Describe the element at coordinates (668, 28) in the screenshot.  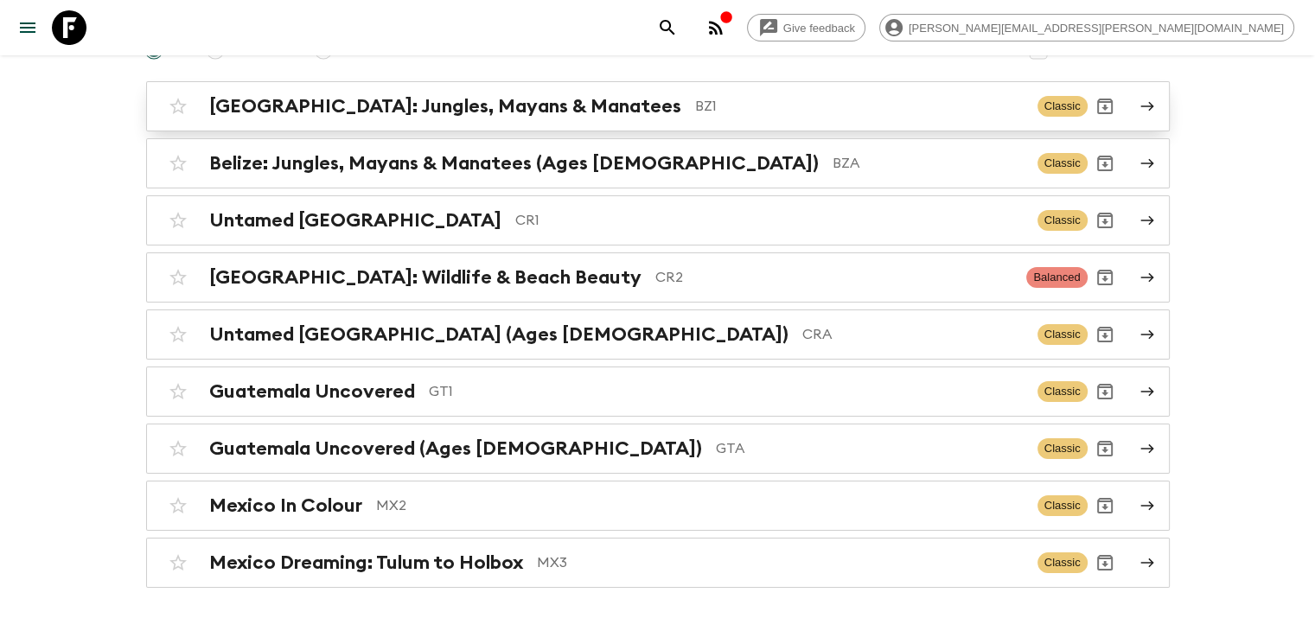
I see `button: search adventures` at that location.